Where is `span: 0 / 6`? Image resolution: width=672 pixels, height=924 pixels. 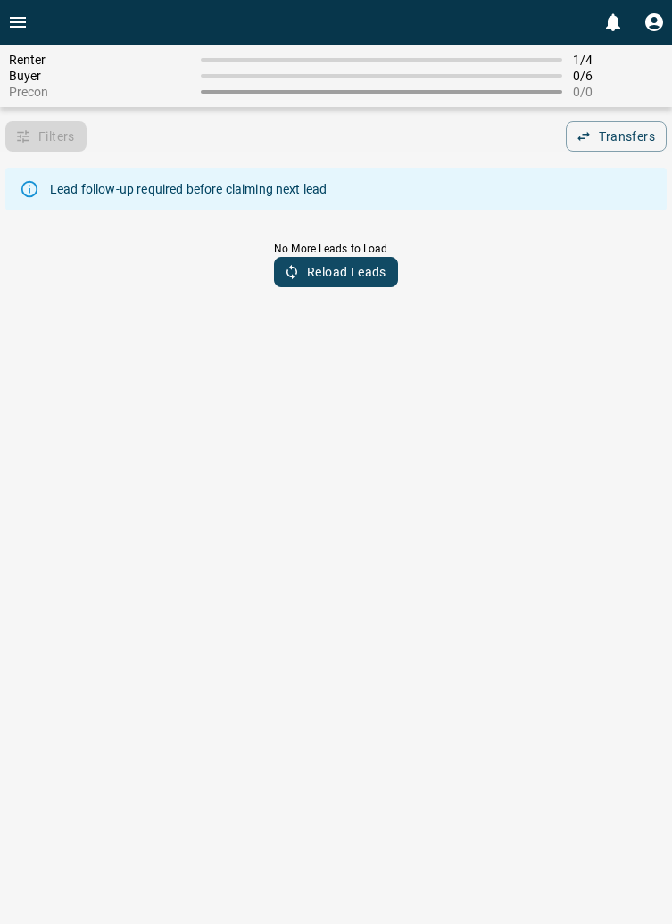 span: 0 / 6 is located at coordinates (617, 76).